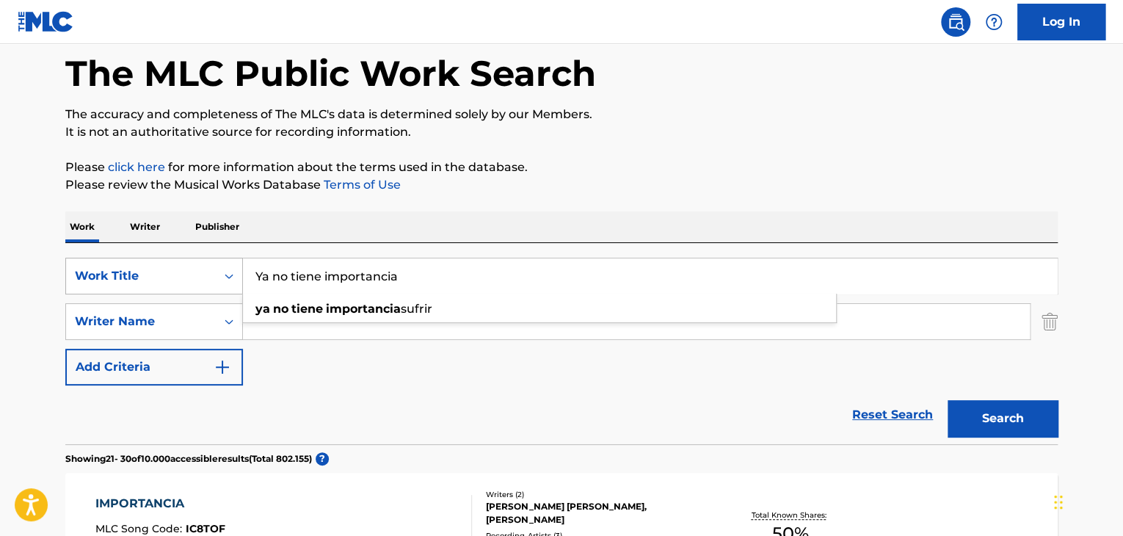 The height and width of the screenshot is (536, 1123). I want to click on div: Writers ( 2 ), so click(597, 494).